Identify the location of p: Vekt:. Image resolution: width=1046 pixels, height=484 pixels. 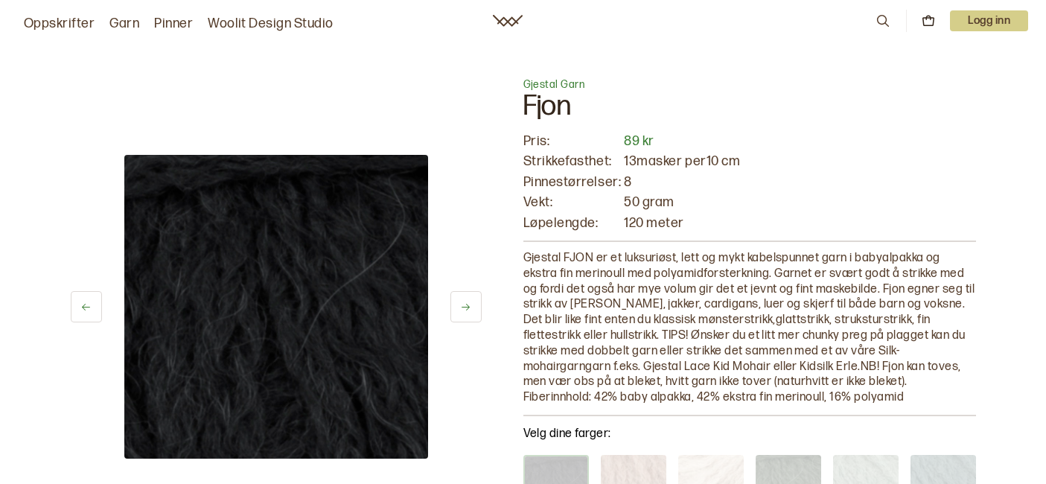
(572, 202).